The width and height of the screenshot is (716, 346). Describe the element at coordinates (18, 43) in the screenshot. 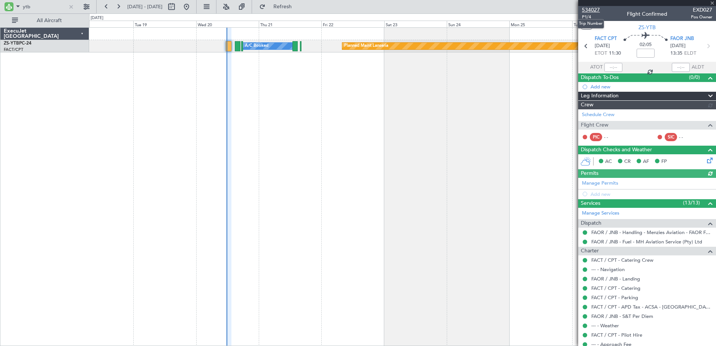

I see `a: ZS-YTBPC-24` at that location.